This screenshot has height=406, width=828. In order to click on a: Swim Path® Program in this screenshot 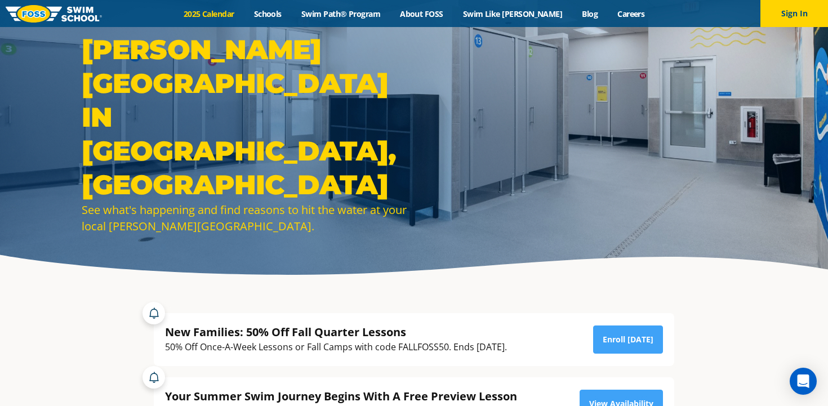, I will do `click(340, 14)`.